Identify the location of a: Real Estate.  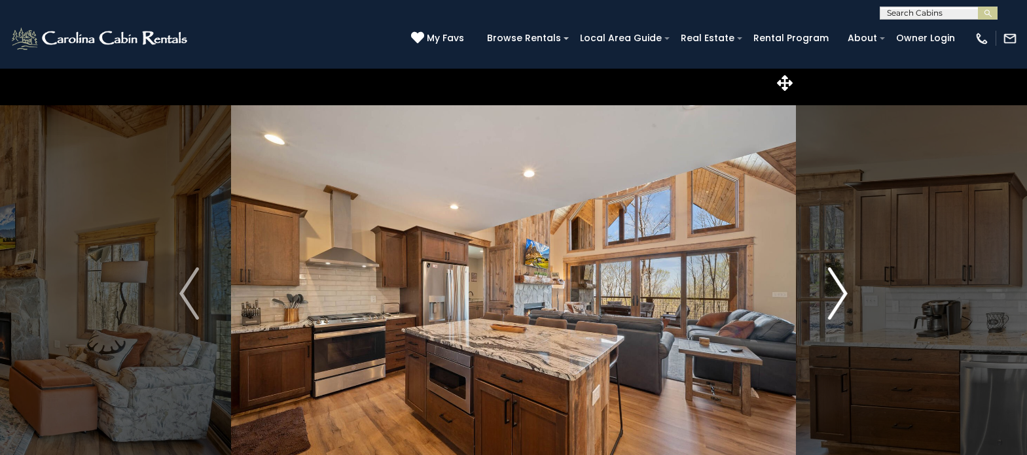
(707, 38).